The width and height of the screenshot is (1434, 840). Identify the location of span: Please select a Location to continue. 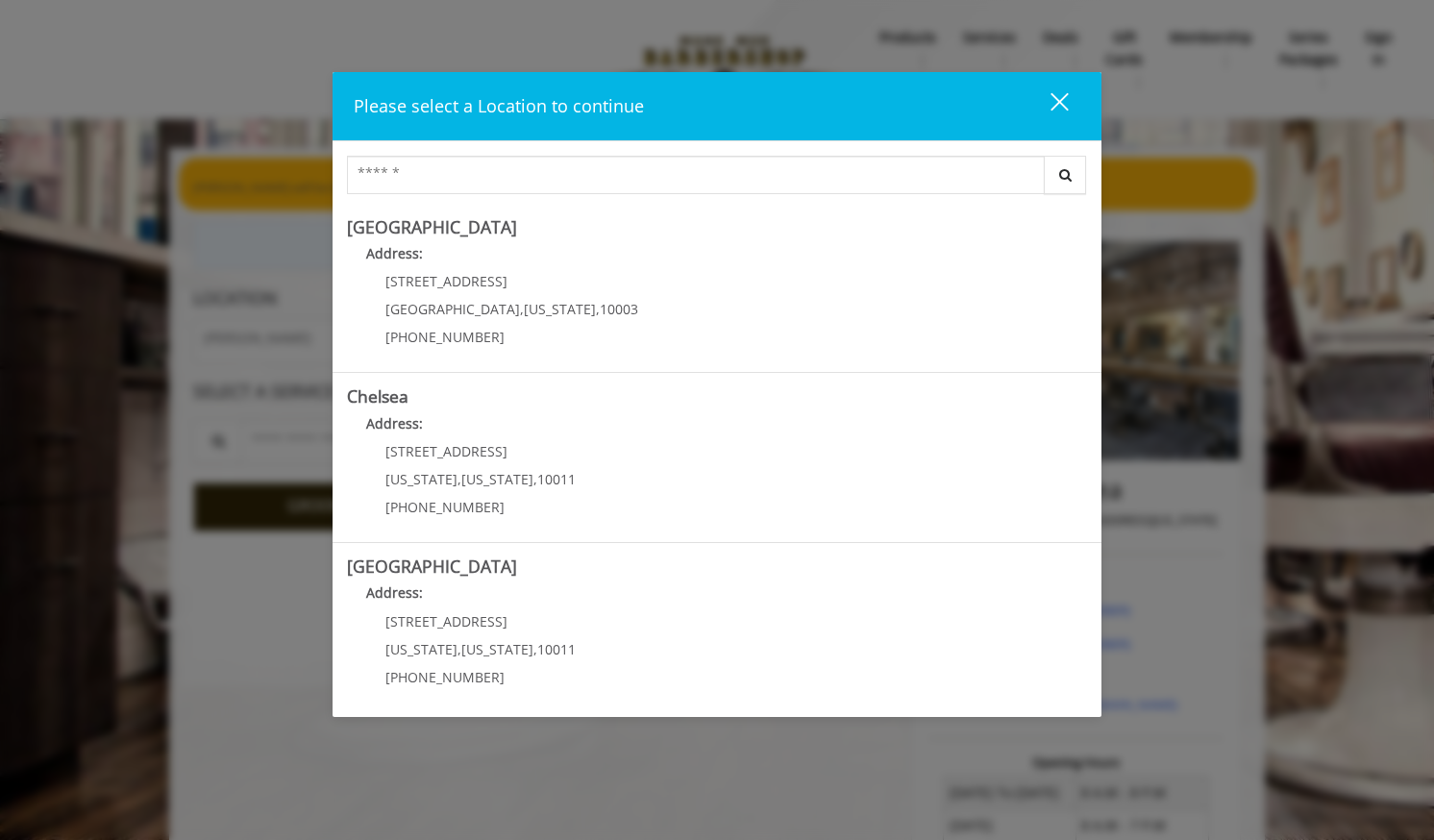
(499, 106).